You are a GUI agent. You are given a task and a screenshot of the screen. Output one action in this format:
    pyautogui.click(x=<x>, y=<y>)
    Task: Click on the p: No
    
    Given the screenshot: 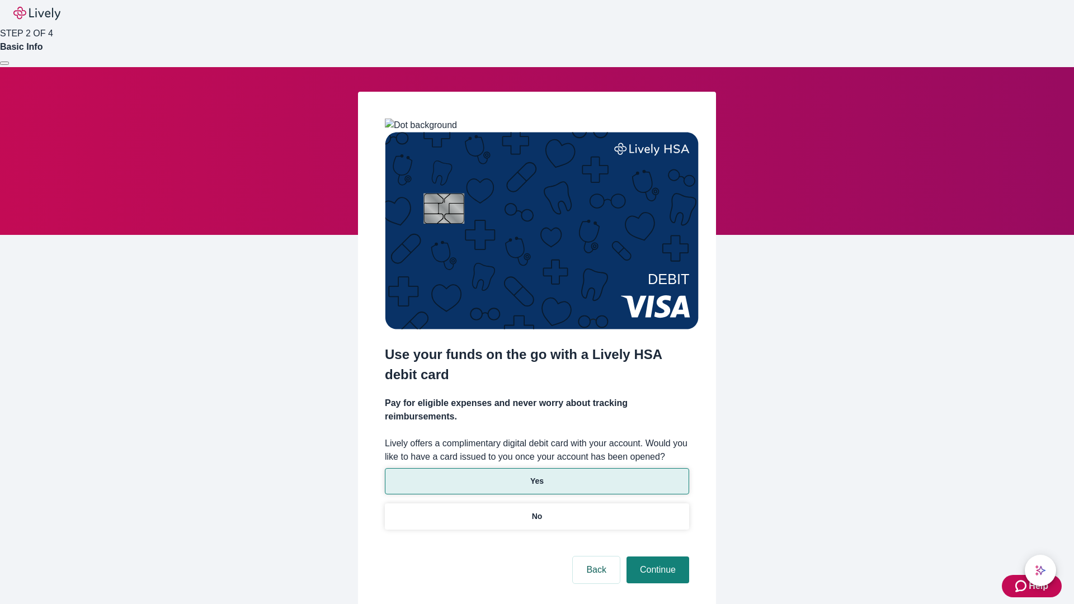 What is the action you would take?
    pyautogui.click(x=537, y=516)
    